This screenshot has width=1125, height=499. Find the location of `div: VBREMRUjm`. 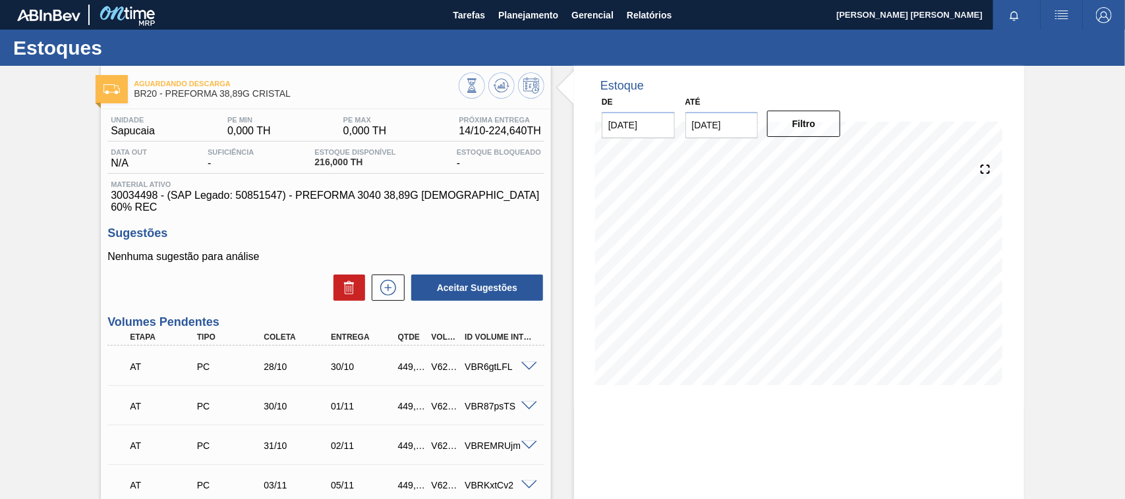

div: VBREMRUjm is located at coordinates (498, 446).